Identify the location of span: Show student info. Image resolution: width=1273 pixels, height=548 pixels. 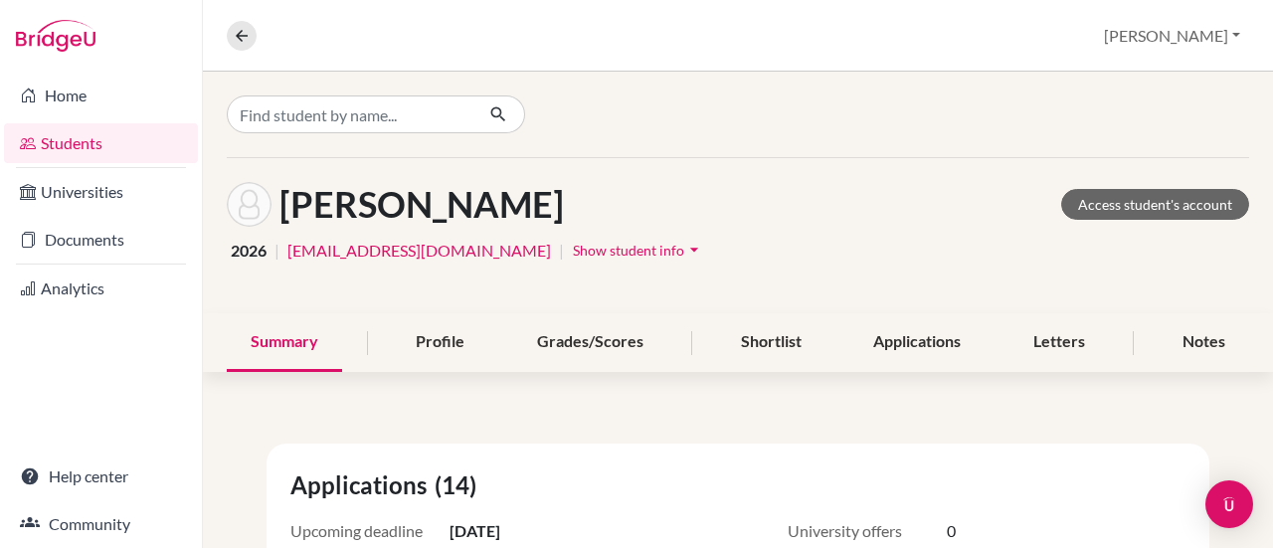
(628, 250).